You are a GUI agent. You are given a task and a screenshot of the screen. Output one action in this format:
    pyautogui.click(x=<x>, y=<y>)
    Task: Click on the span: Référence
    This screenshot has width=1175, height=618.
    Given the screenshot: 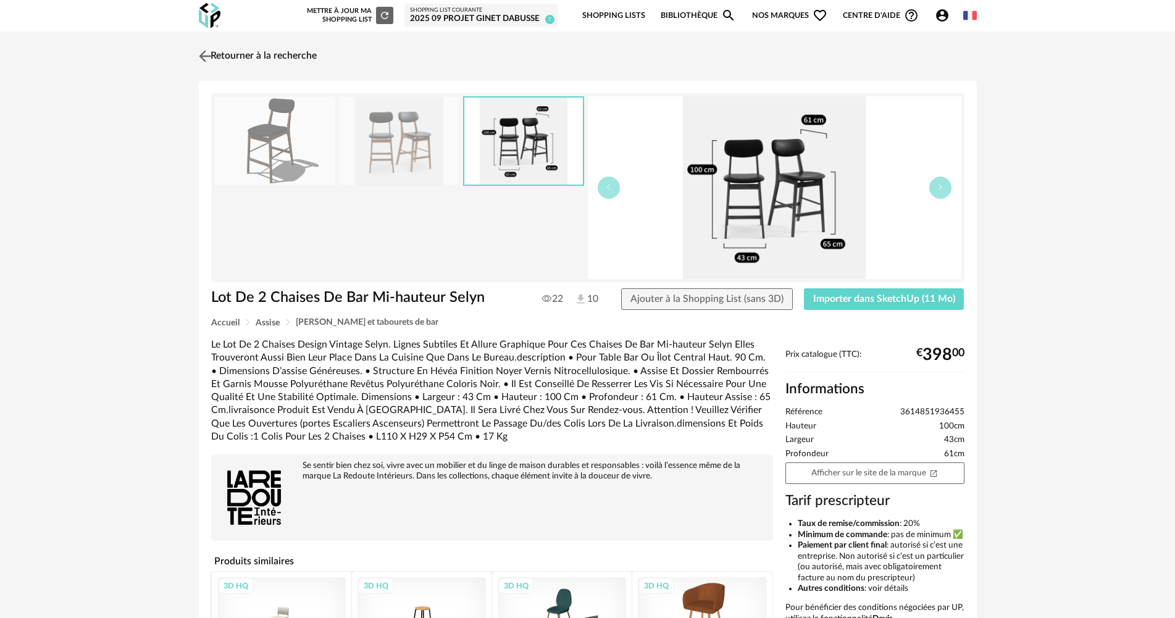 What is the action you would take?
    pyautogui.click(x=804, y=412)
    